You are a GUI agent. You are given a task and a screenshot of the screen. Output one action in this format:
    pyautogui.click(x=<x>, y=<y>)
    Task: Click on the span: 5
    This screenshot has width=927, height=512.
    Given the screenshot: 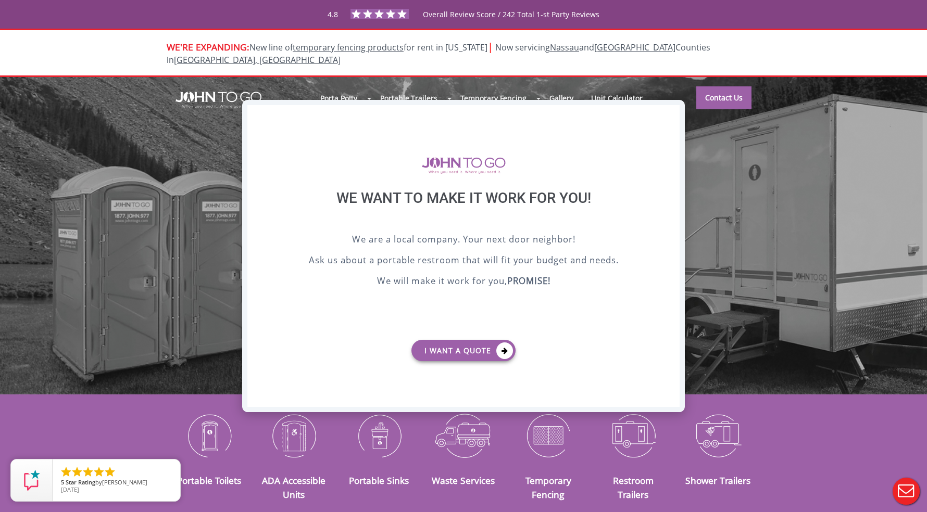 What is the action you would take?
    pyautogui.click(x=62, y=482)
    